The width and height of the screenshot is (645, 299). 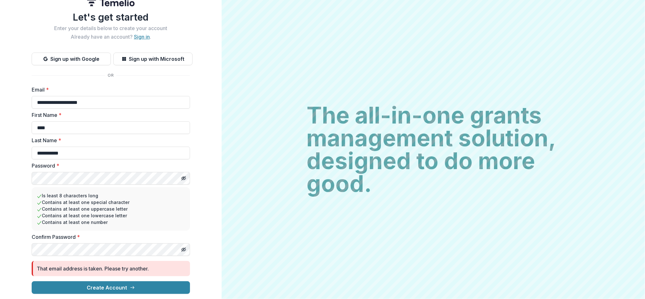 What do you see at coordinates (111, 215) in the screenshot?
I see `li: Contains at least one lowercase letter` at bounding box center [111, 215].